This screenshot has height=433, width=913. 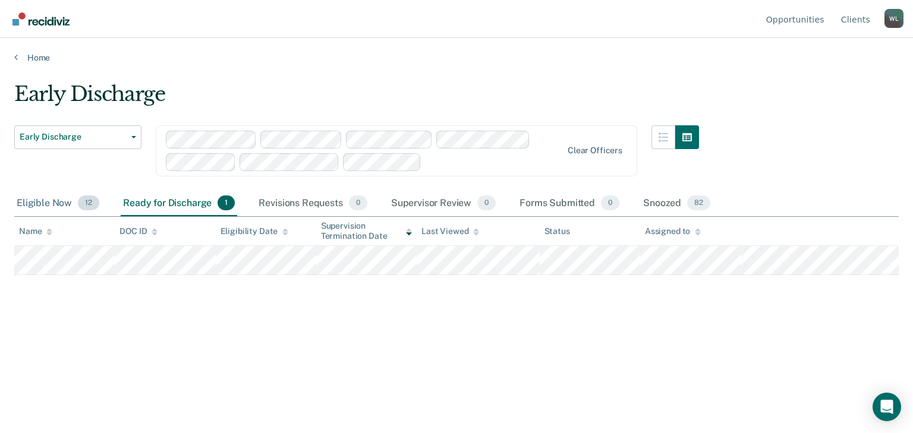 I want to click on div: Supervisor Review0, so click(x=443, y=204).